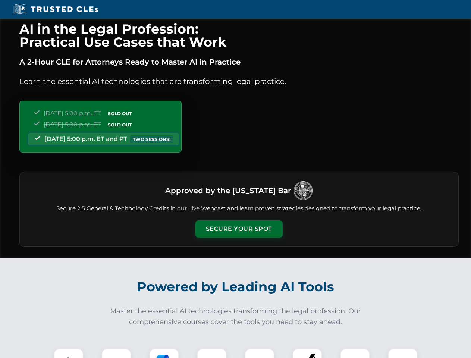 The image size is (471, 358). What do you see at coordinates (239, 35) in the screenshot?
I see `h1: AI in the Legal Profession: Practical Use Cases that Work` at bounding box center [239, 35].